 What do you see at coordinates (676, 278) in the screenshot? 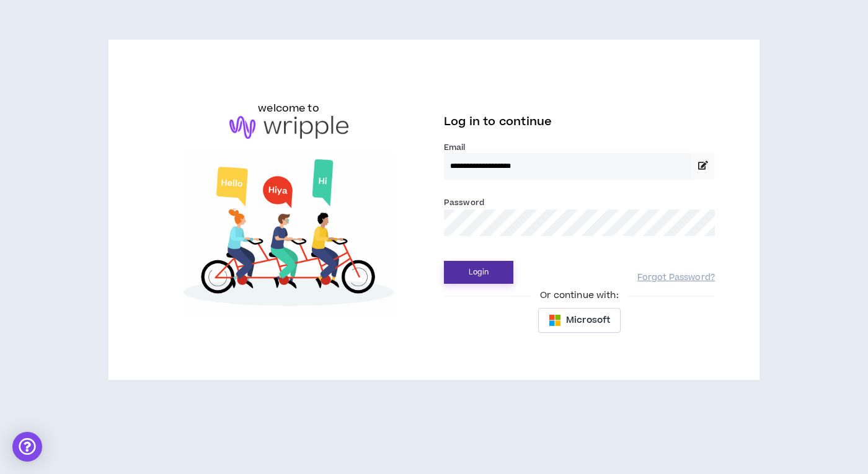
I see `a: Forgot Password?` at bounding box center [676, 278].